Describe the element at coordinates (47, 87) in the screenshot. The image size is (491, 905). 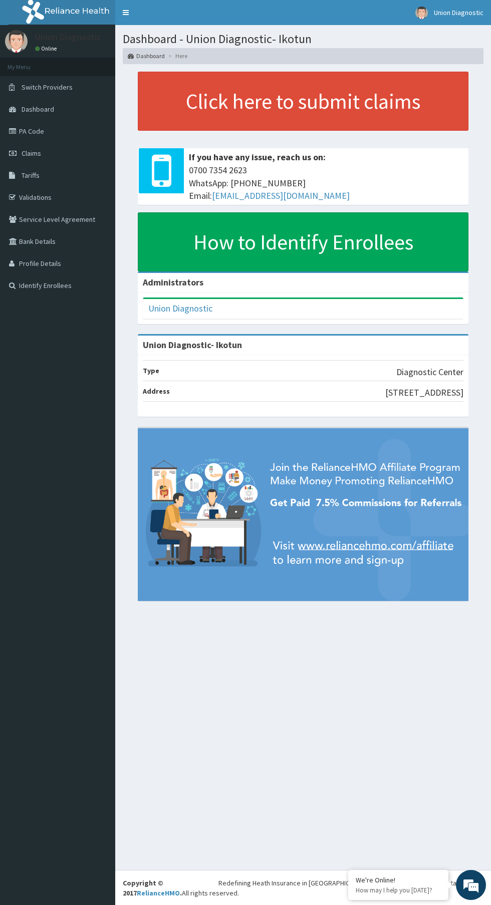
I see `span: Switch Providers` at that location.